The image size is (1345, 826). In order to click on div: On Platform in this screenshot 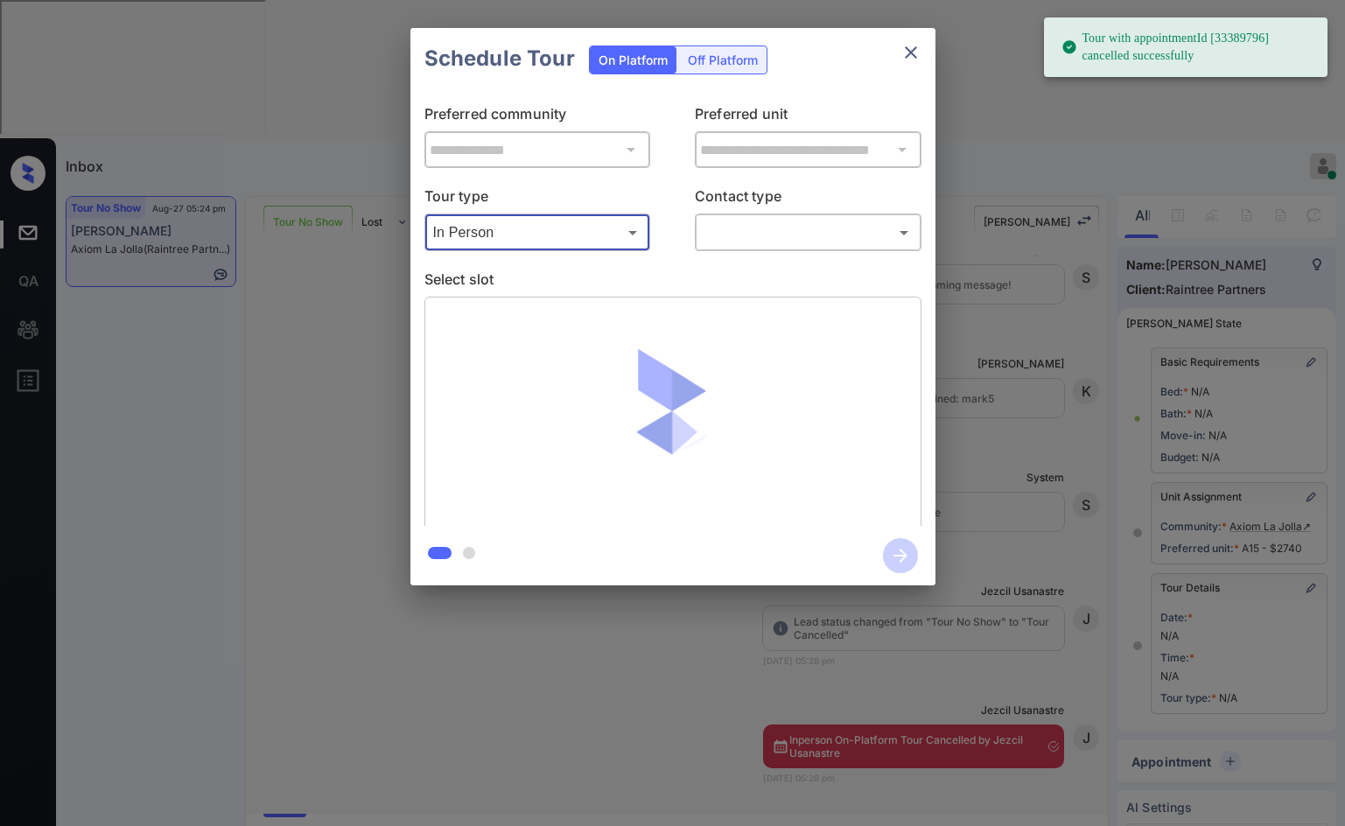, I will do `click(633, 60)`.